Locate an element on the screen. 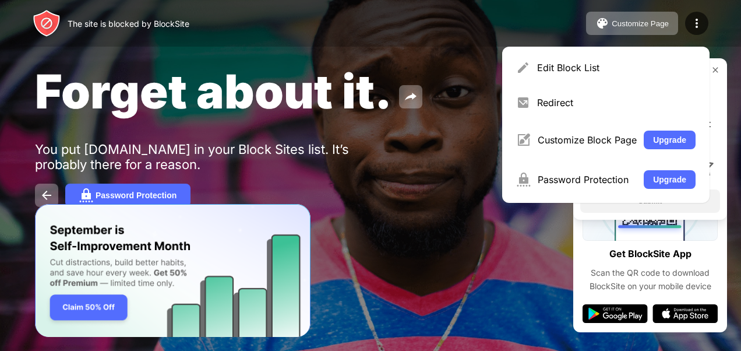 Image resolution: width=741 pixels, height=351 pixels. img: menu-pencil.svg is located at coordinates (523, 68).